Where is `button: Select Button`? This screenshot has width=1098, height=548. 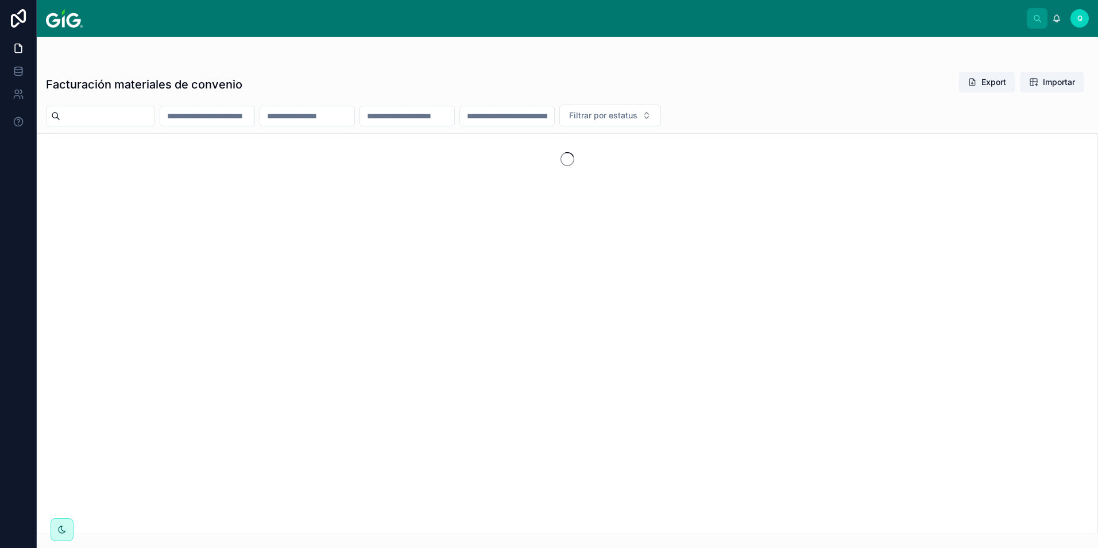
button: Select Button is located at coordinates (610, 115).